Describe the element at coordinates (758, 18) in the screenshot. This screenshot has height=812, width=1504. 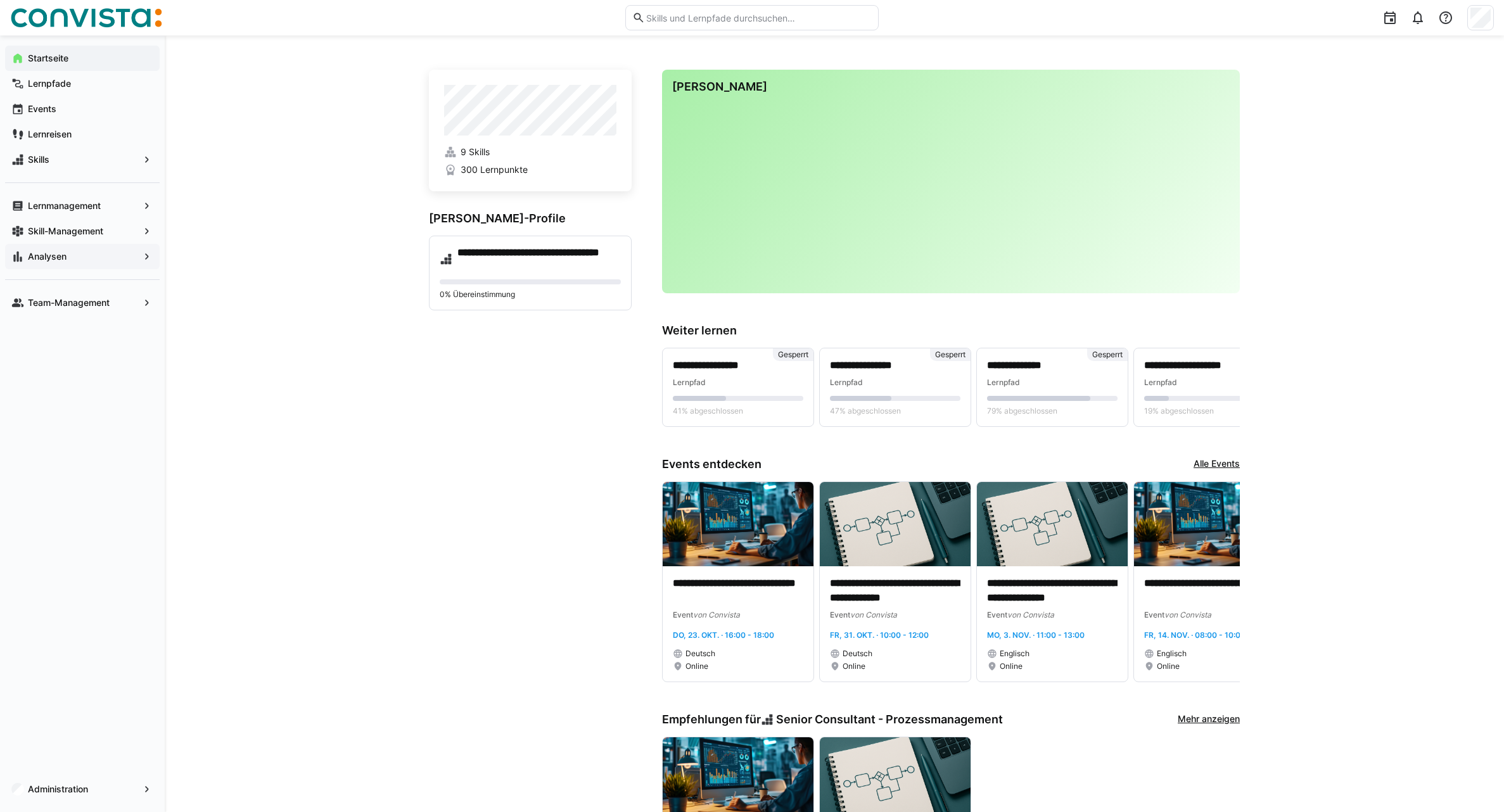
I see `input: Skills und Lernpfade durchsuchen…` at that location.